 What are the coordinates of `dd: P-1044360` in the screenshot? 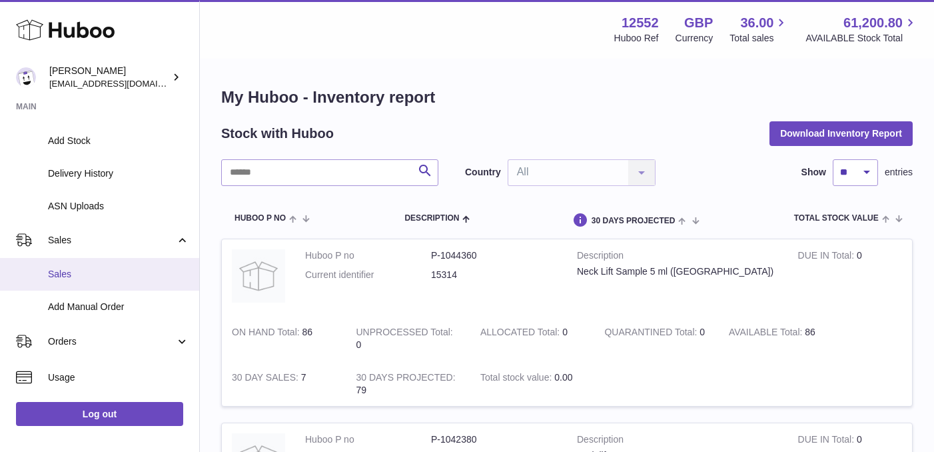 It's located at (494, 255).